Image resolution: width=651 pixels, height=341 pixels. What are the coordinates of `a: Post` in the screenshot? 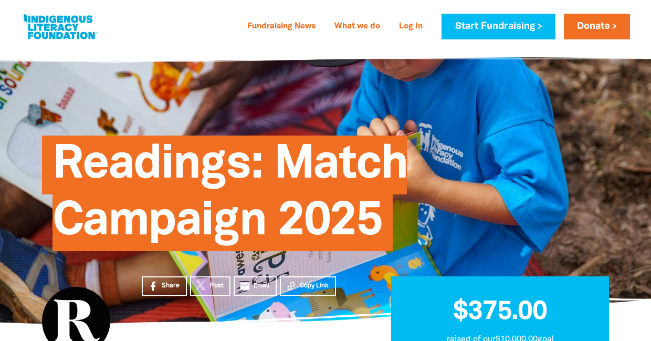 It's located at (210, 286).